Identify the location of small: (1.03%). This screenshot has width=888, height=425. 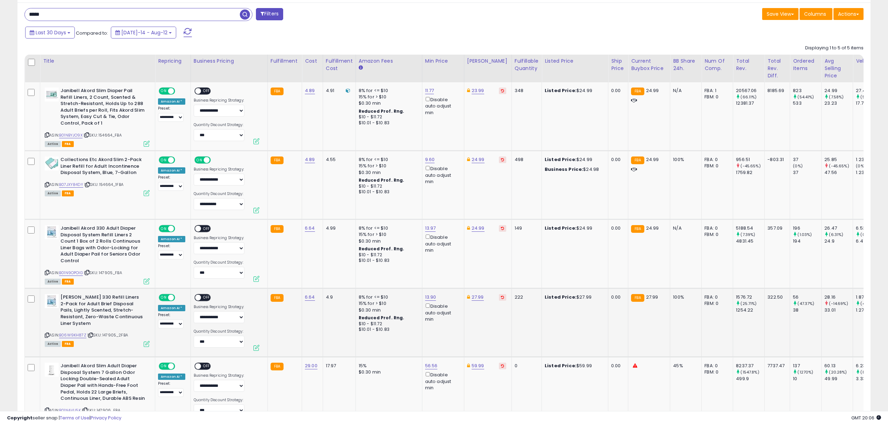
(805, 234).